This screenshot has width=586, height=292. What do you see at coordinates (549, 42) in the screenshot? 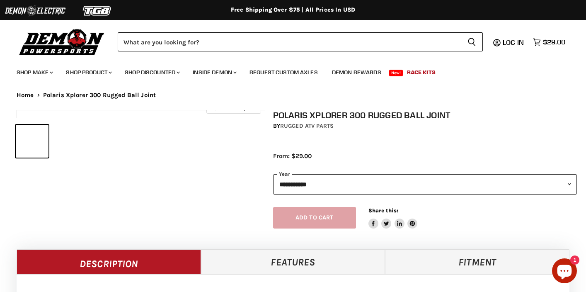
I see `a: $29.00` at bounding box center [549, 42].